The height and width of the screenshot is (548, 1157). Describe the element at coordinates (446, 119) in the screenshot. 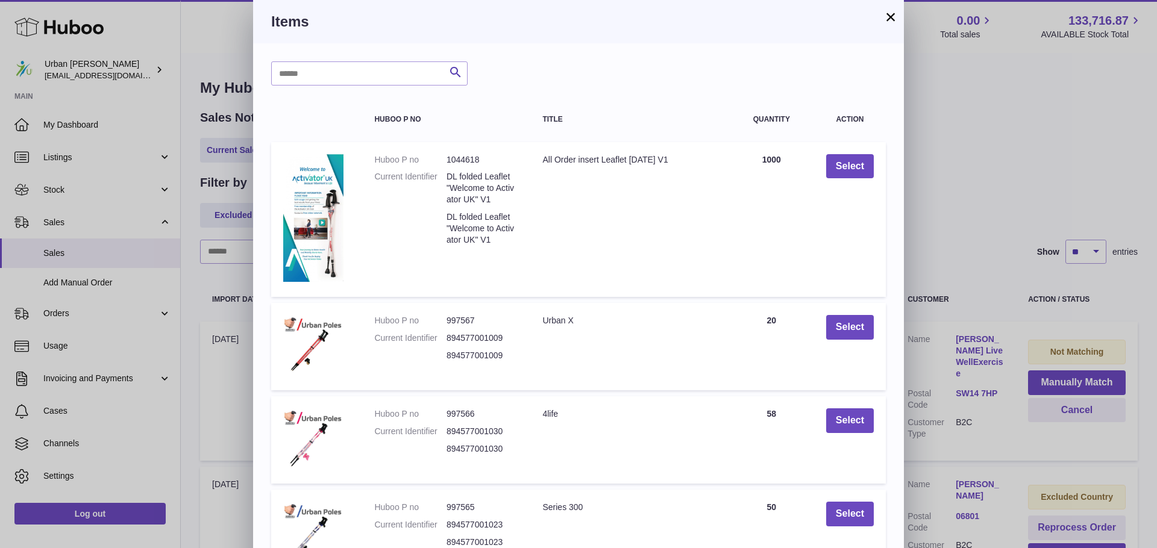

I see `th: Huboo P no` at that location.